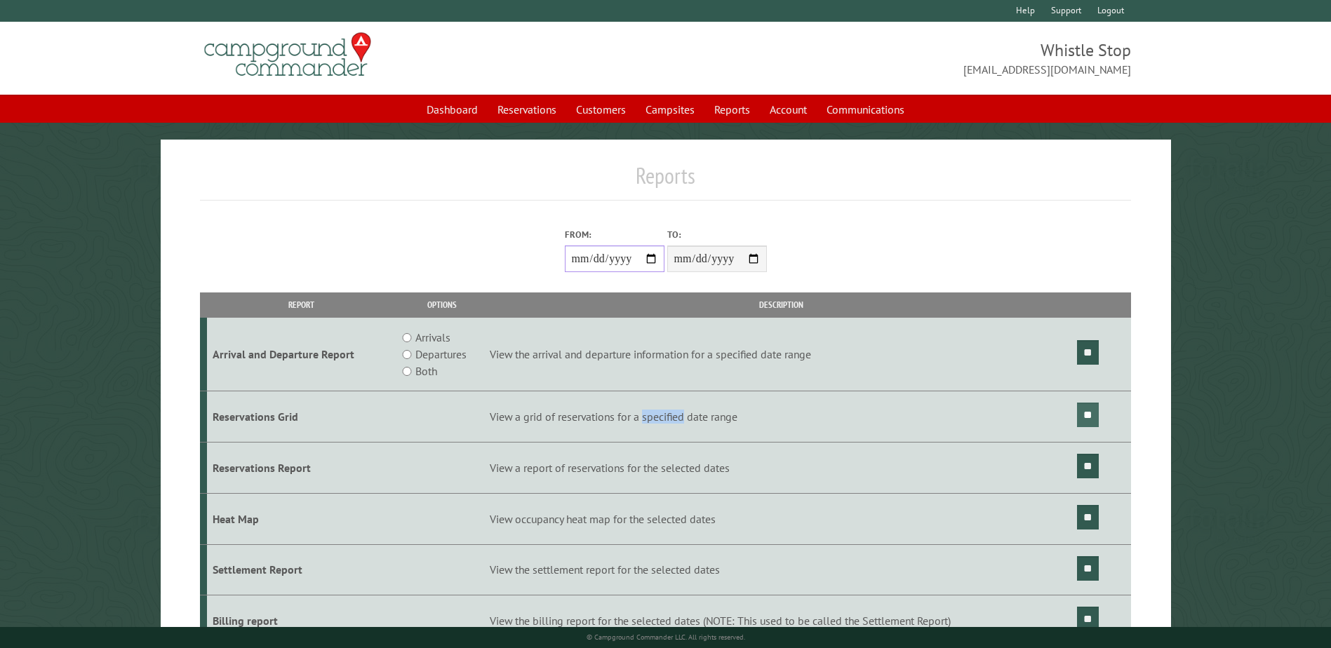  I want to click on a: Campsites, so click(670, 109).